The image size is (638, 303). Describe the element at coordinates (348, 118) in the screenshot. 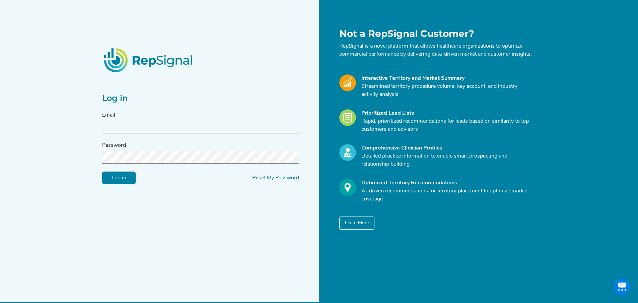

I see `img: Leads_Icon.28e8c528.svg` at that location.